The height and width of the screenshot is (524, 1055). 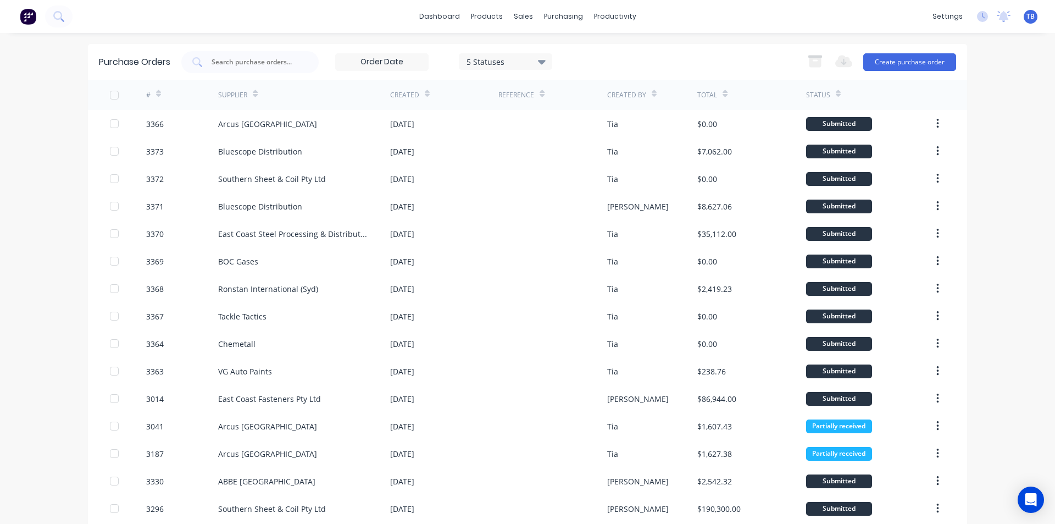 What do you see at coordinates (563, 16) in the screenshot?
I see `div: purchasing` at bounding box center [563, 16].